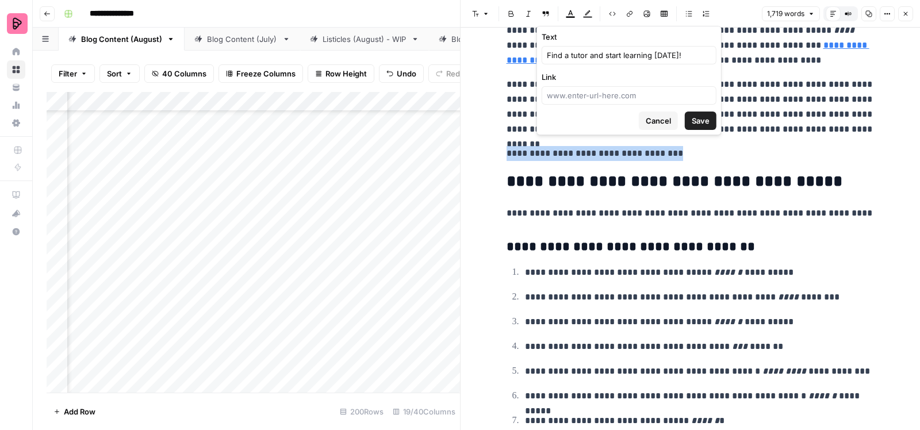  What do you see at coordinates (785, 14) in the screenshot?
I see `span: 1,719 words` at bounding box center [785, 14].